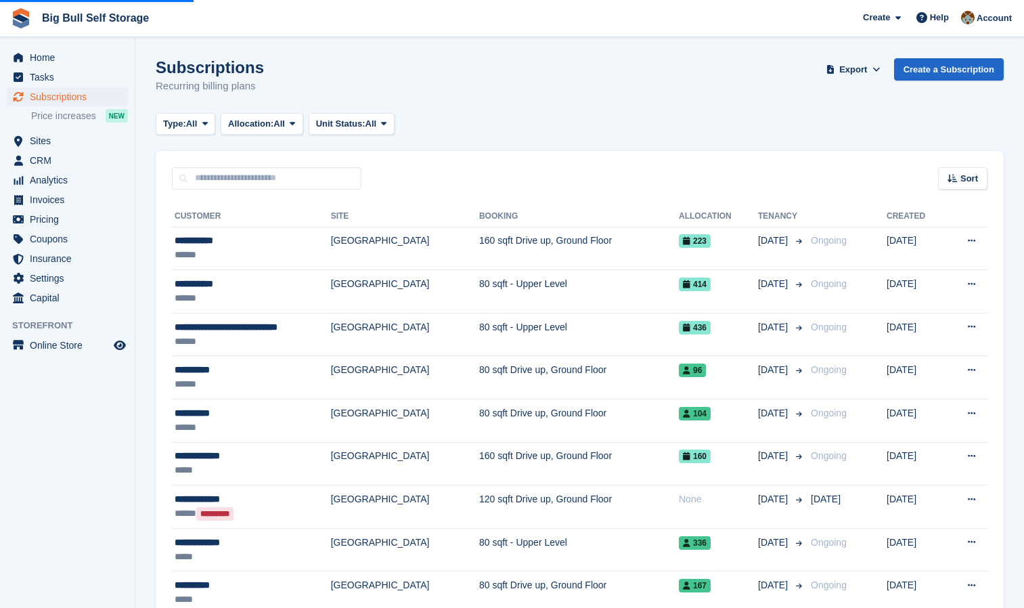 The width and height of the screenshot is (1024, 608). I want to click on span: CRM, so click(70, 160).